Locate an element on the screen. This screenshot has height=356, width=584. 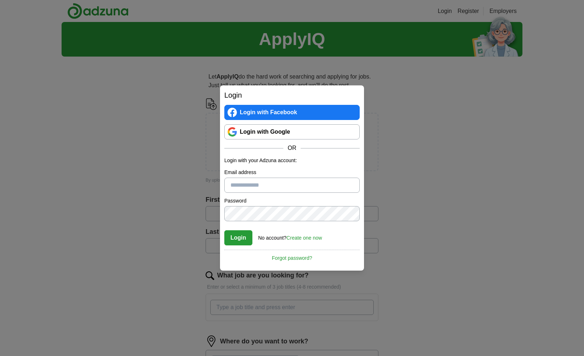
button: Login is located at coordinates (238, 238).